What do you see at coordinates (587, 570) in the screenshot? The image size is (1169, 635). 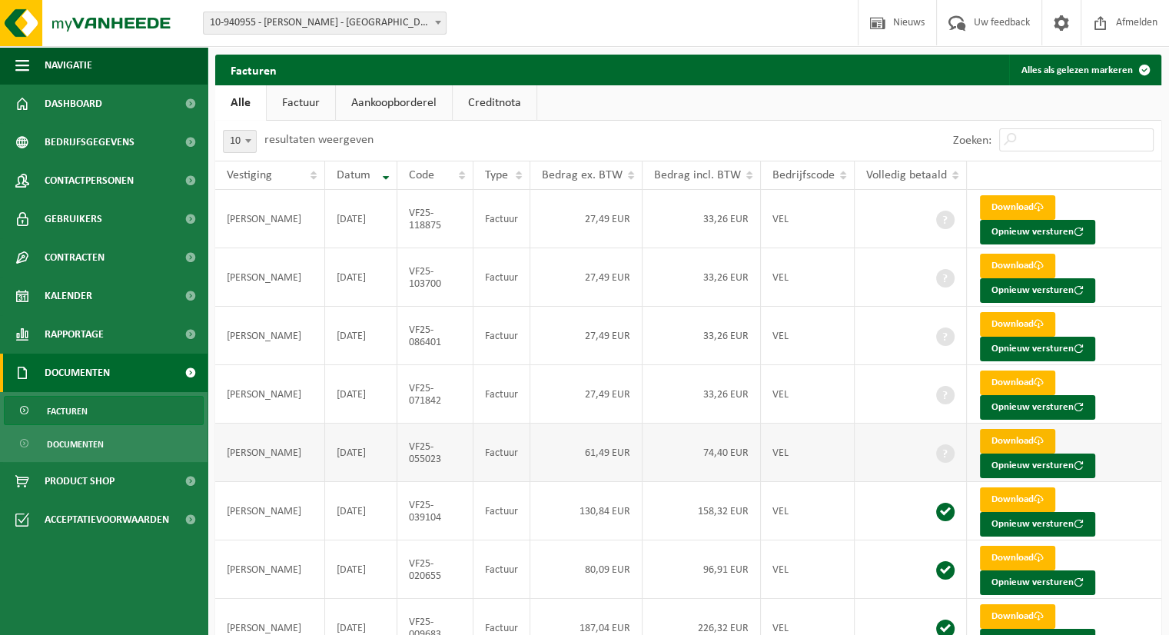 I see `td: 80,09 EUR` at bounding box center [587, 570].